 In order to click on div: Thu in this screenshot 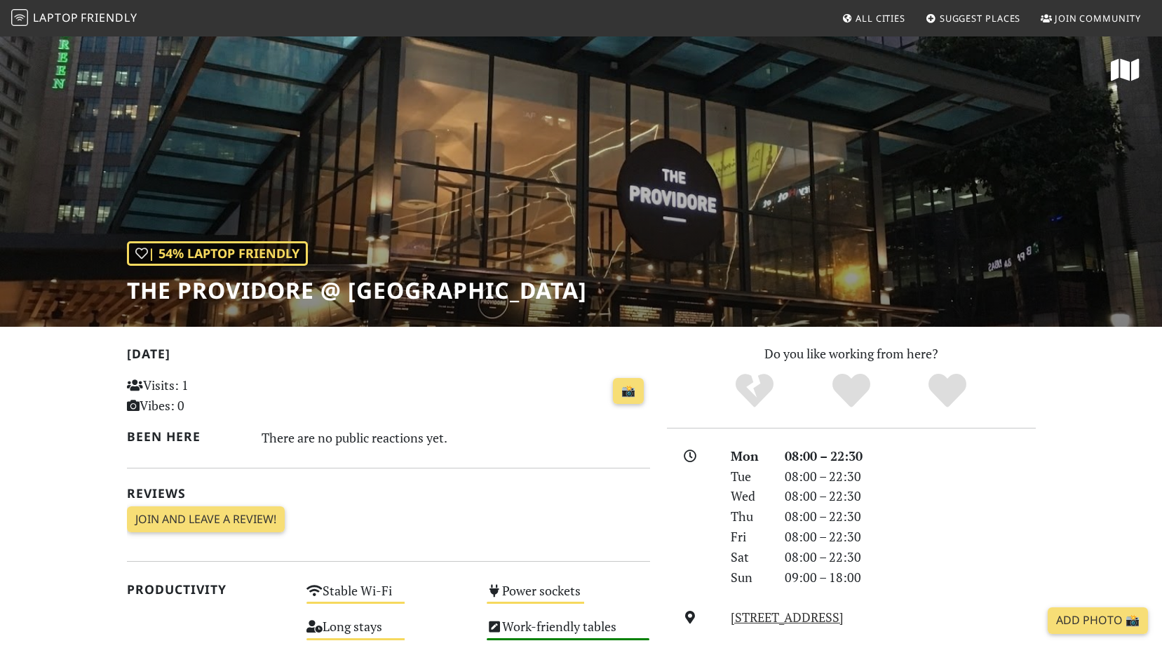, I will do `click(749, 516)`.